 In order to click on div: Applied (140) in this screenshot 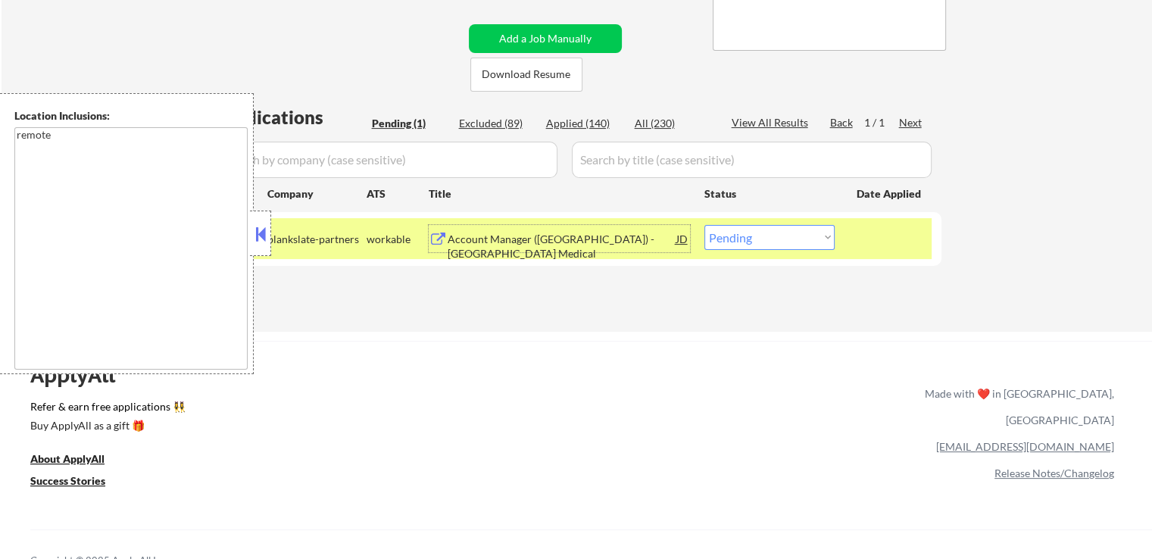, I will do `click(584, 123)`.